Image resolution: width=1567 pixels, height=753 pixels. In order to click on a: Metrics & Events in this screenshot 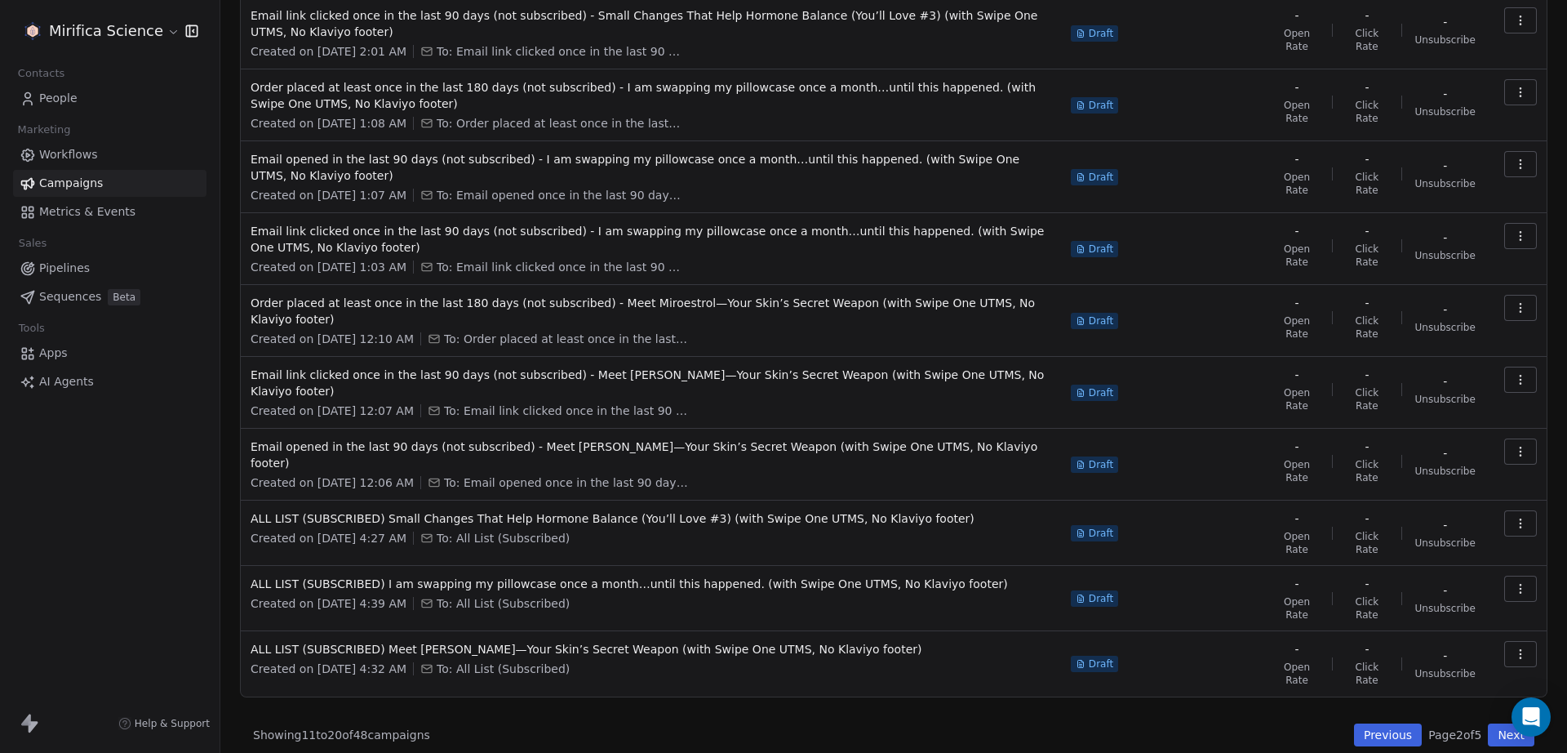, I will do `click(109, 211)`.